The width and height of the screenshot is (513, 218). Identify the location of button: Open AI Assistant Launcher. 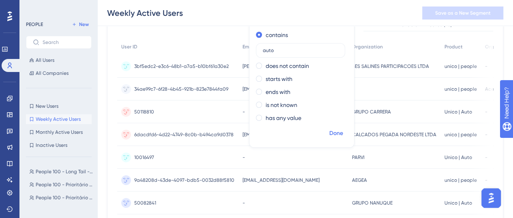
(12, 12).